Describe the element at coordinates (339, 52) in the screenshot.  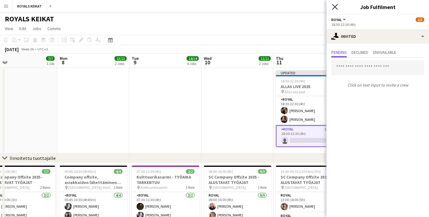
I see `span: Pending` at that location.